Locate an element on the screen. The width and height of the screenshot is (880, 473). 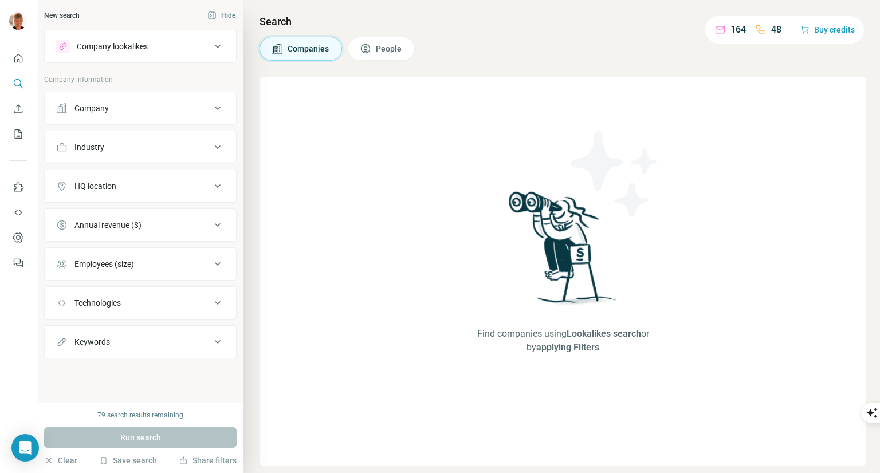
div: New search is located at coordinates (62, 15).